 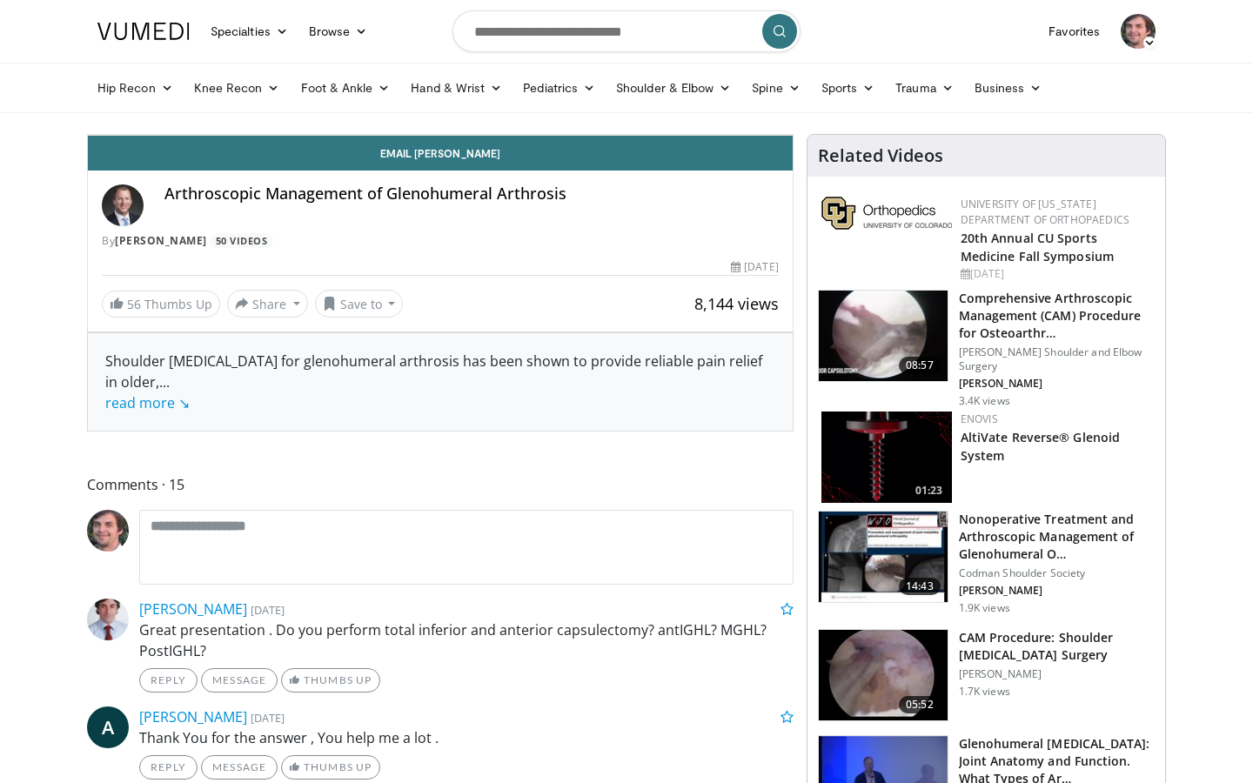 I want to click on span: 05:52, so click(x=920, y=705).